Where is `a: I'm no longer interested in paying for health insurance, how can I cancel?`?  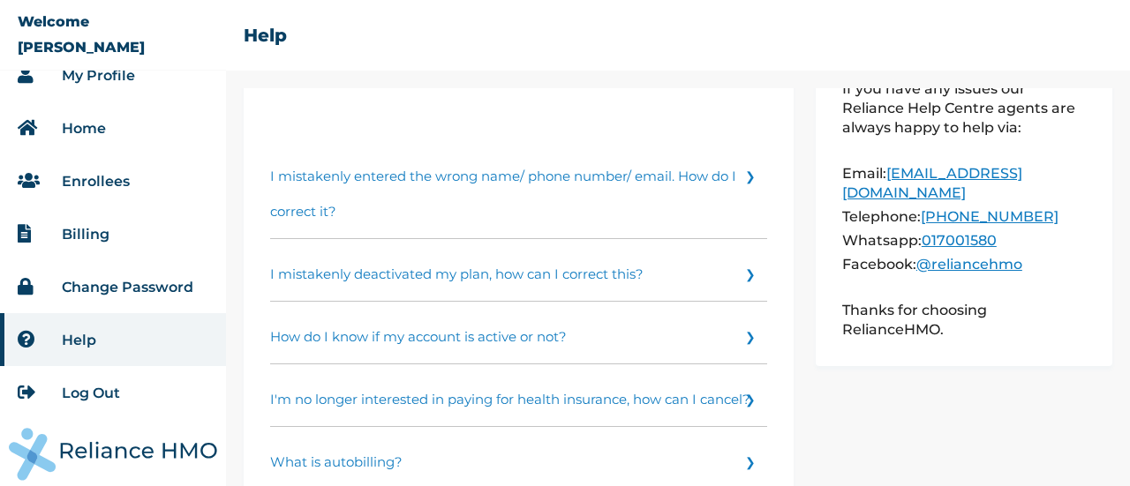
a: I'm no longer interested in paying for health insurance, how can I cancel? is located at coordinates (518, 396).